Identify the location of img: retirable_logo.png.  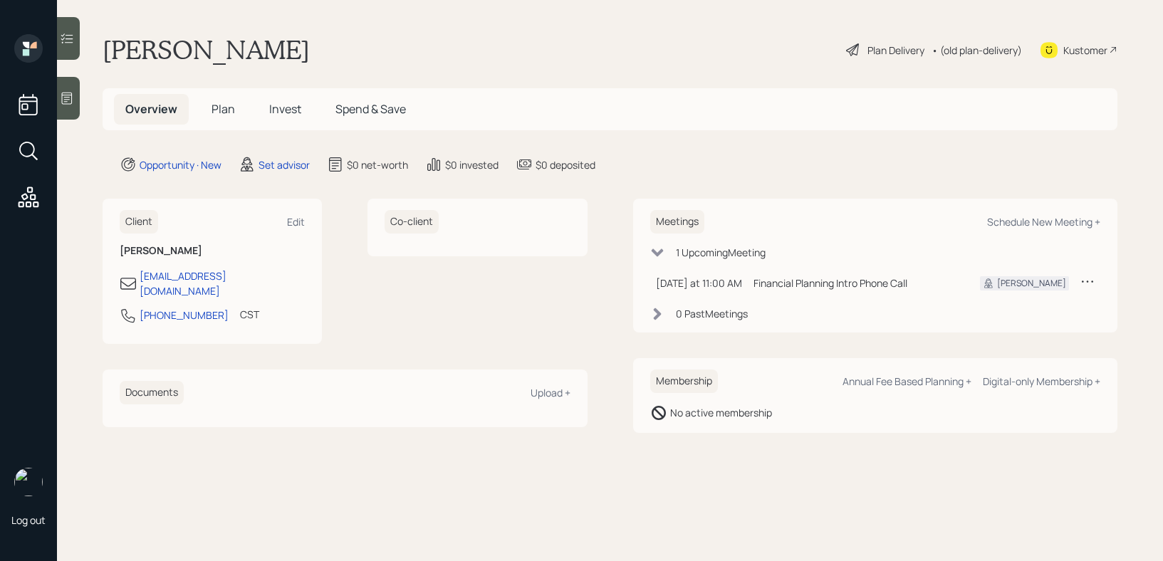
(28, 482).